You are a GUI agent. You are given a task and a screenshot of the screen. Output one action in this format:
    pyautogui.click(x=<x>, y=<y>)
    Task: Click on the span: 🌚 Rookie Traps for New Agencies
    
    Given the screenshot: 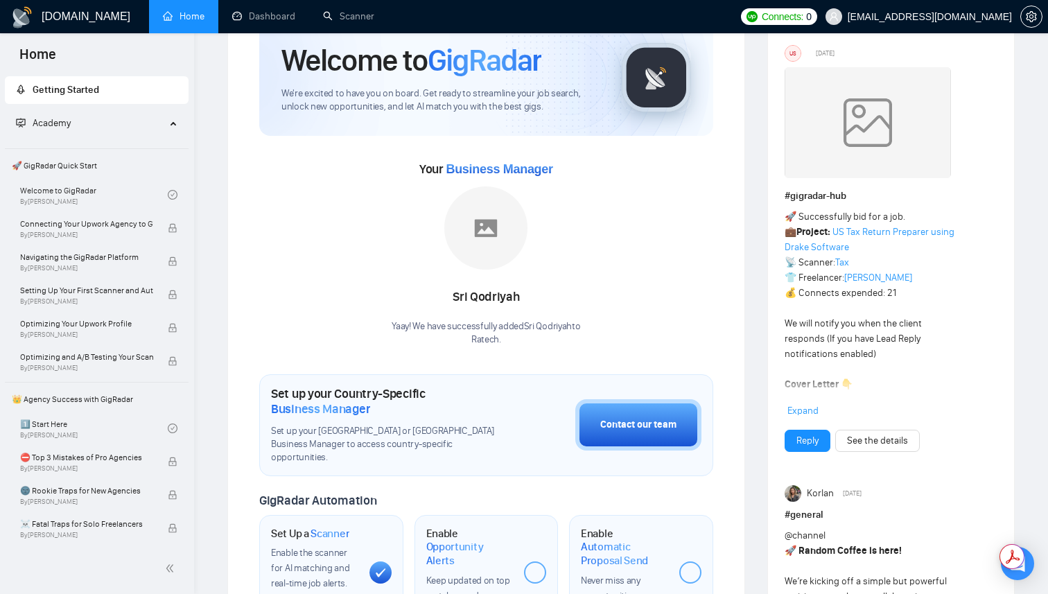 What is the action you would take?
    pyautogui.click(x=87, y=491)
    